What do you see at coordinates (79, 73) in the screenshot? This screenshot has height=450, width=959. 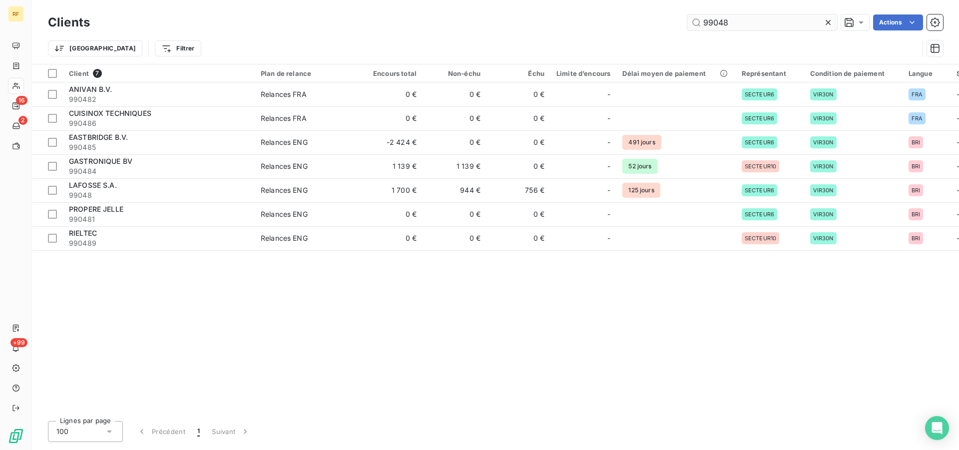 I see `span: Client` at bounding box center [79, 73].